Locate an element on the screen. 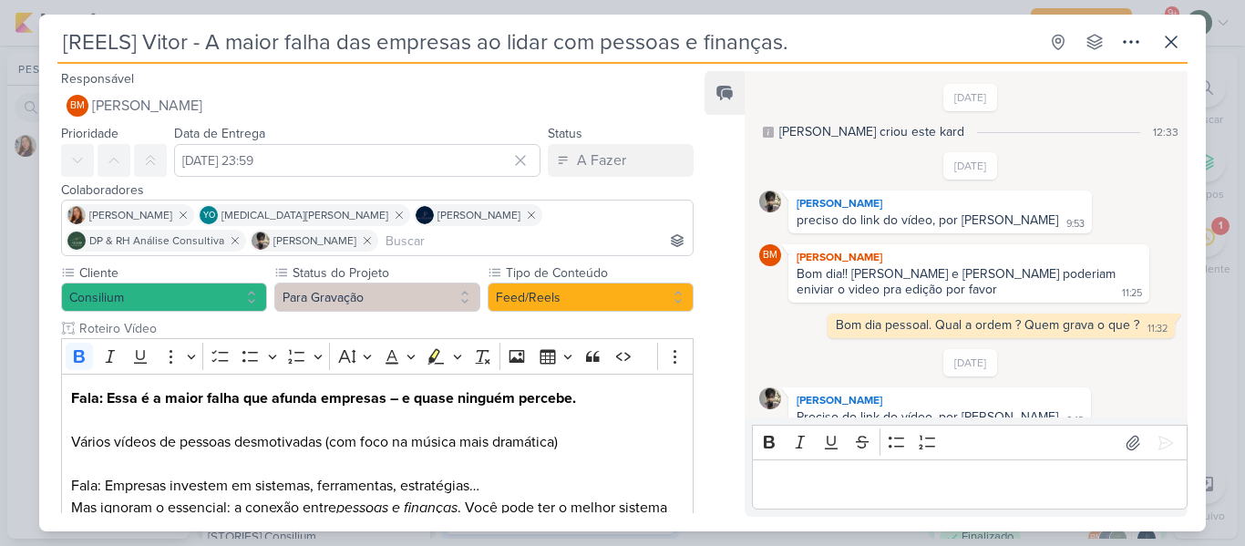  label: Tipo de Conteúdo is located at coordinates (599, 272).